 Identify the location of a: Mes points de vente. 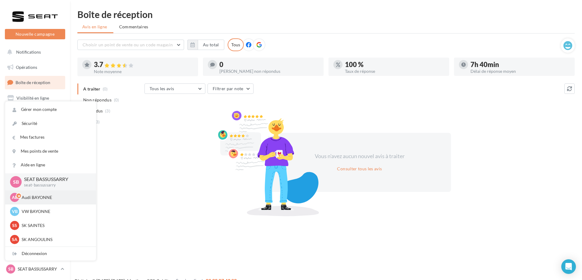
(51, 151).